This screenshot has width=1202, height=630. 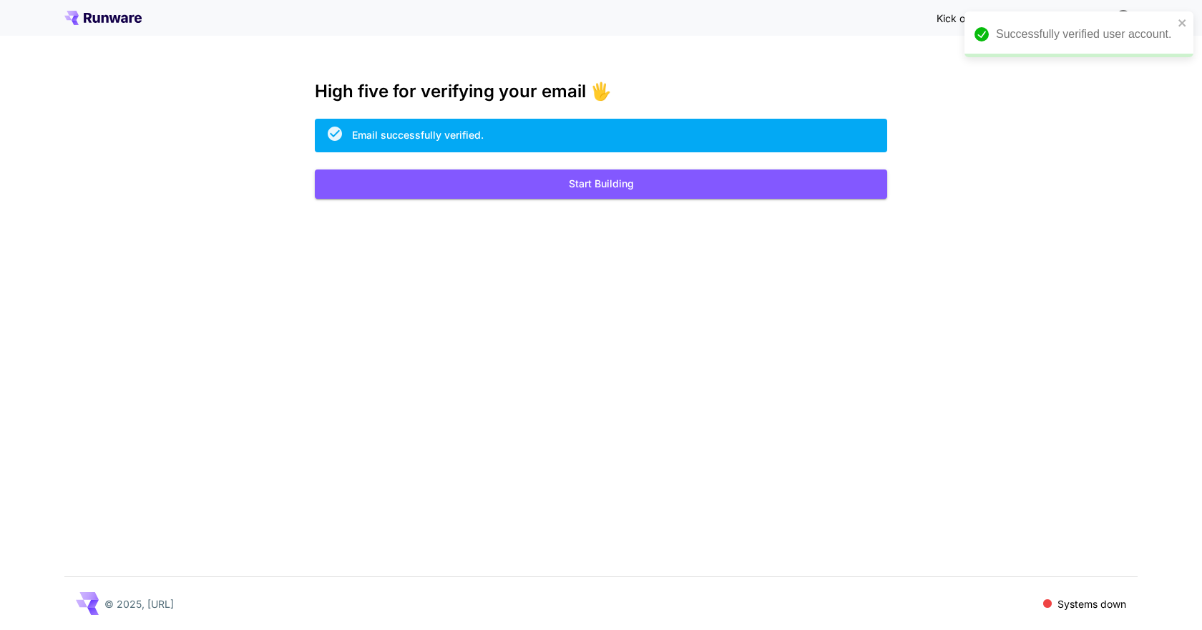 What do you see at coordinates (965, 18) in the screenshot?
I see `span: Kick off with` at bounding box center [965, 18].